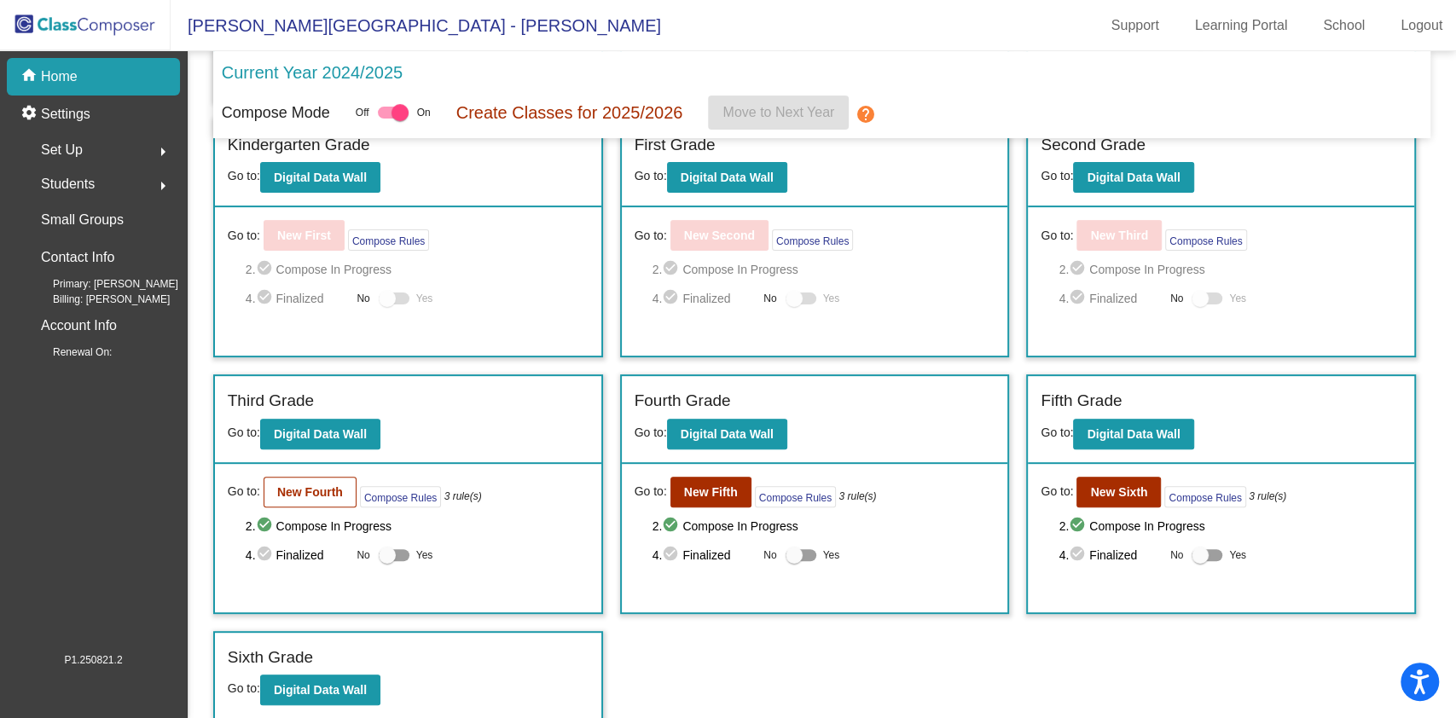  I want to click on span: On, so click(424, 113).